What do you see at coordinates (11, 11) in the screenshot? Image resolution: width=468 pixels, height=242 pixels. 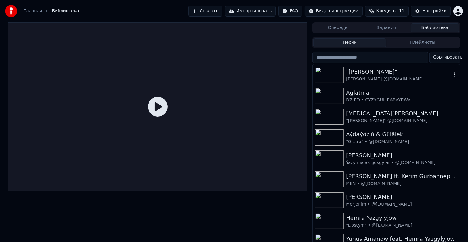 I see `img: youka` at bounding box center [11, 11].